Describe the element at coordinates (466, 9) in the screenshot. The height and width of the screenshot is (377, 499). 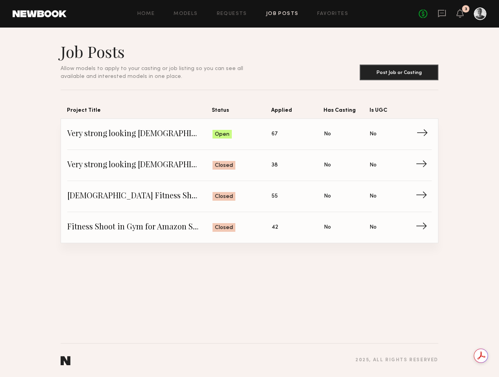
I see `div: 3` at that location.